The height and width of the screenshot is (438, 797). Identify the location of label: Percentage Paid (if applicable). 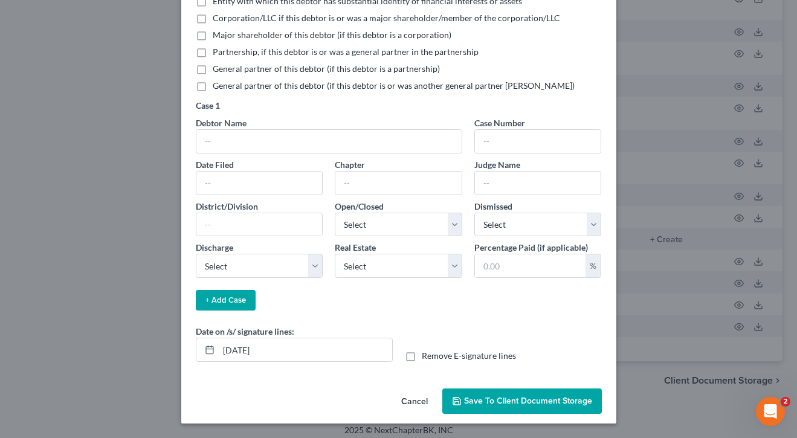
(531, 247).